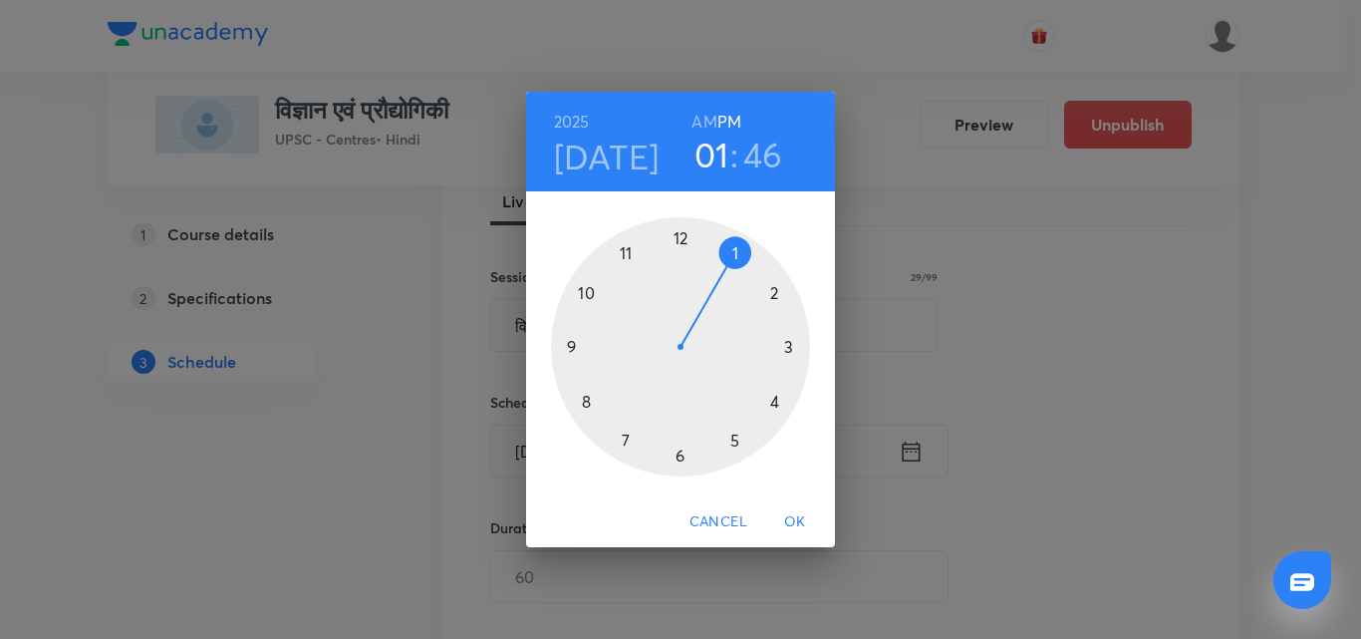  What do you see at coordinates (712, 154) in the screenshot?
I see `h3: 01` at bounding box center [712, 154].